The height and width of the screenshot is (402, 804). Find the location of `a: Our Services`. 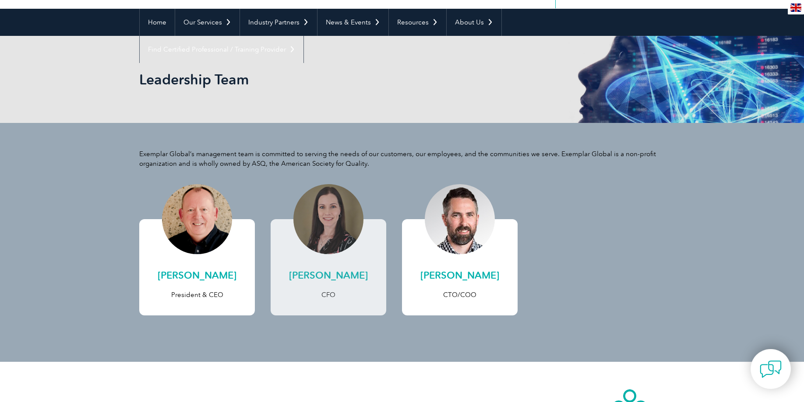

a: Our Services is located at coordinates (207, 22).